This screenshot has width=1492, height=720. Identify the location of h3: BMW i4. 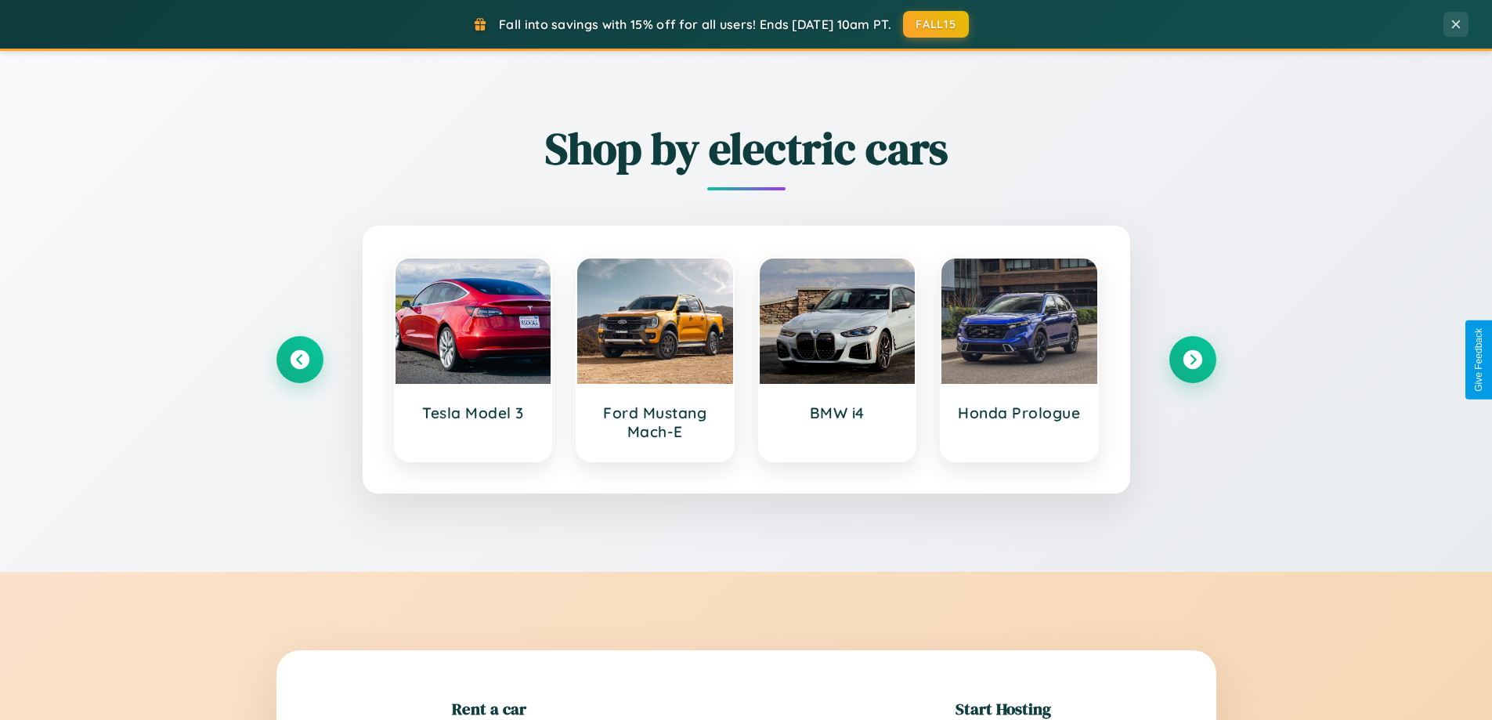
(837, 413).